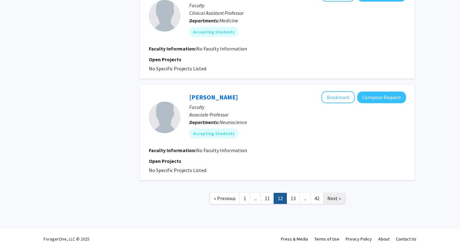  What do you see at coordinates (382, 97) in the screenshot?
I see `button: Compose Request to Aaron Haeusler` at bounding box center [382, 97].